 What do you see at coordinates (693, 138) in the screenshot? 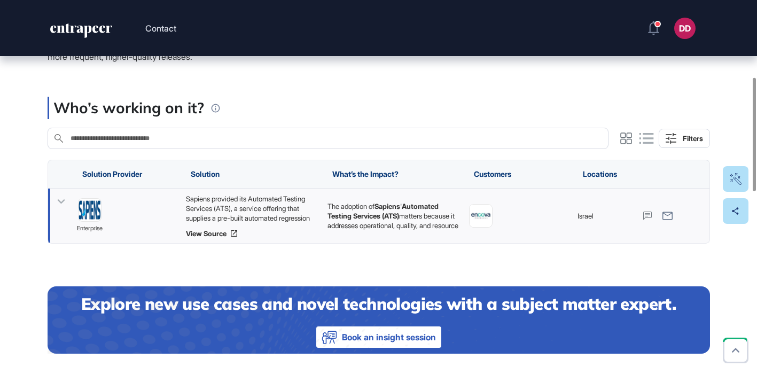
I see `div: Filters` at bounding box center [693, 138].